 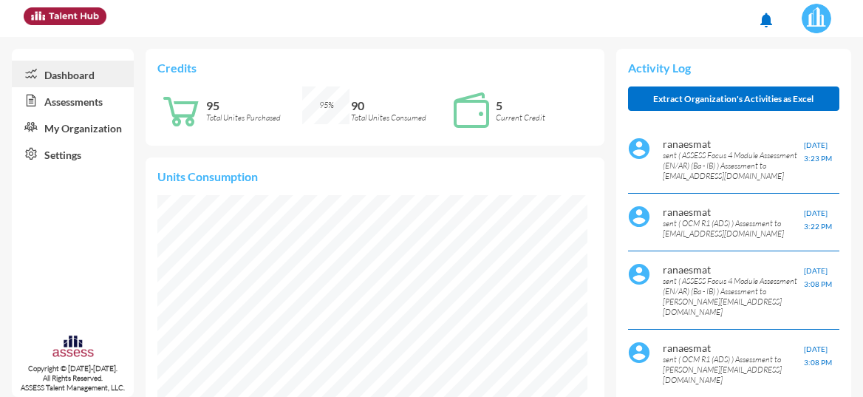 What do you see at coordinates (734, 67) in the screenshot?
I see `p: Activity Log` at bounding box center [734, 67].